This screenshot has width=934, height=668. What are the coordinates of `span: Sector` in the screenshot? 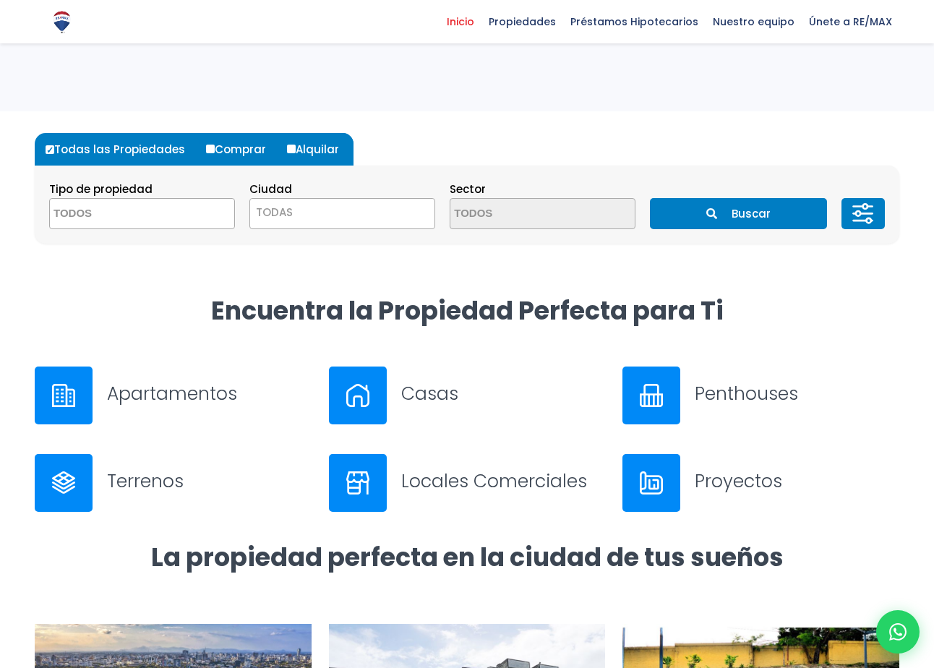 It's located at (468, 189).